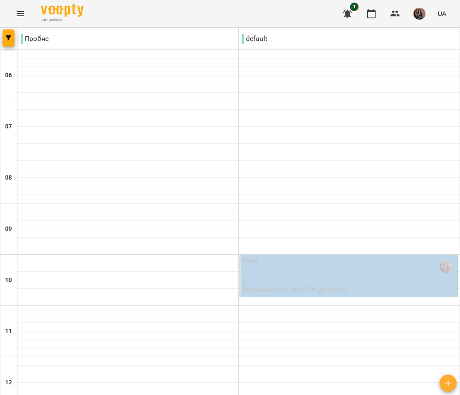  What do you see at coordinates (9, 229) in the screenshot?
I see `h6: 09` at bounding box center [9, 229].